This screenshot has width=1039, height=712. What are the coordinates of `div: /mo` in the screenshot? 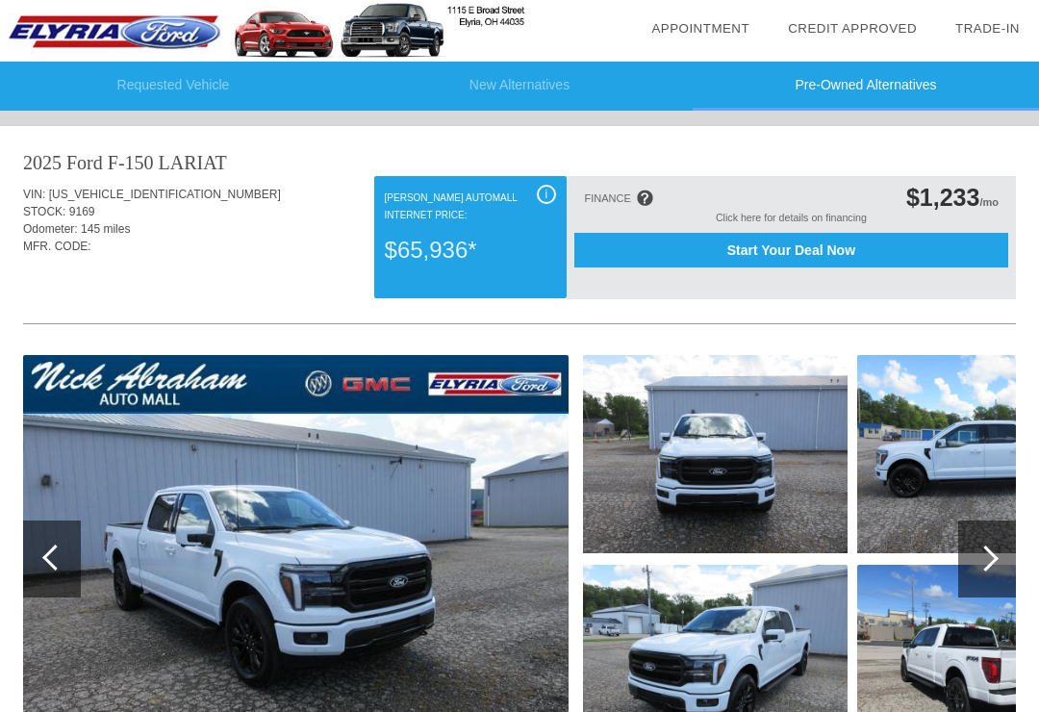 It's located at (952, 197).